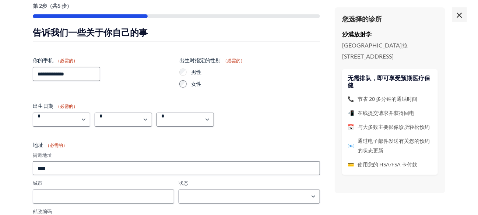 The width and height of the screenshot is (478, 215). I want to click on font: 状态, so click(183, 183).